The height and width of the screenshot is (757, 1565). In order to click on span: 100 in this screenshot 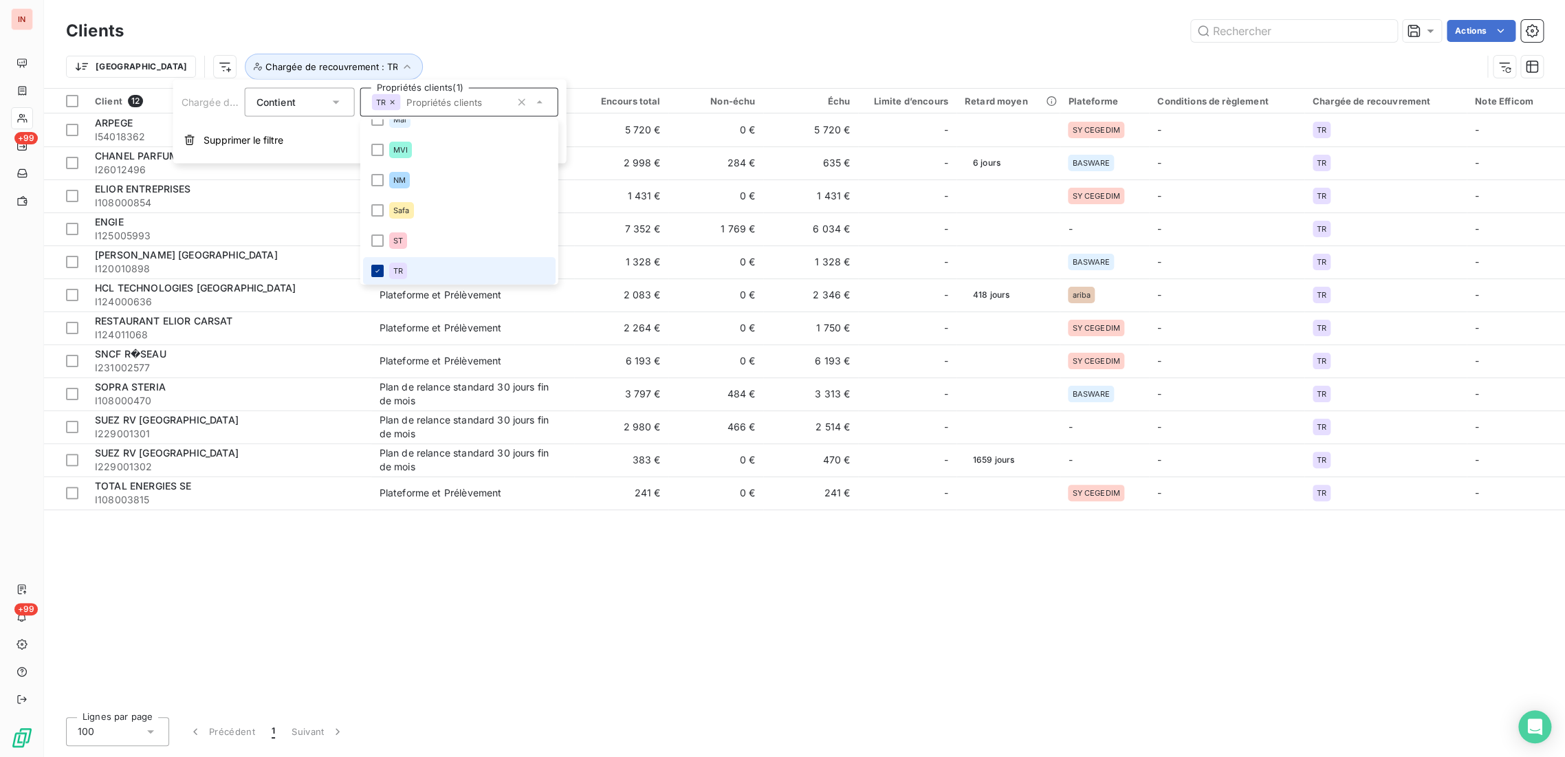, I will do `click(86, 732)`.